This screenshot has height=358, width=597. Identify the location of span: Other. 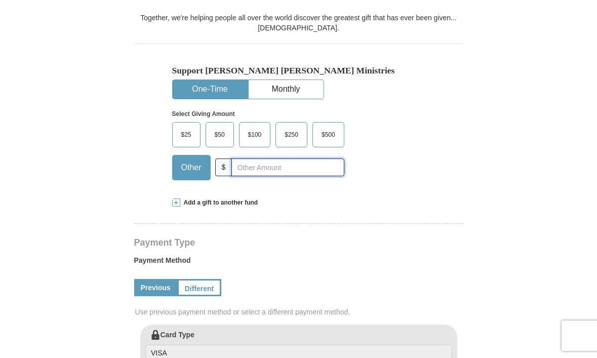
(191, 168).